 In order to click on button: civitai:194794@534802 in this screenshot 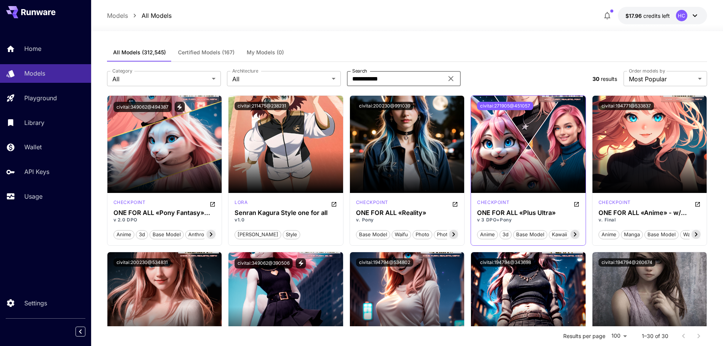, I will do `click(385, 262)`.